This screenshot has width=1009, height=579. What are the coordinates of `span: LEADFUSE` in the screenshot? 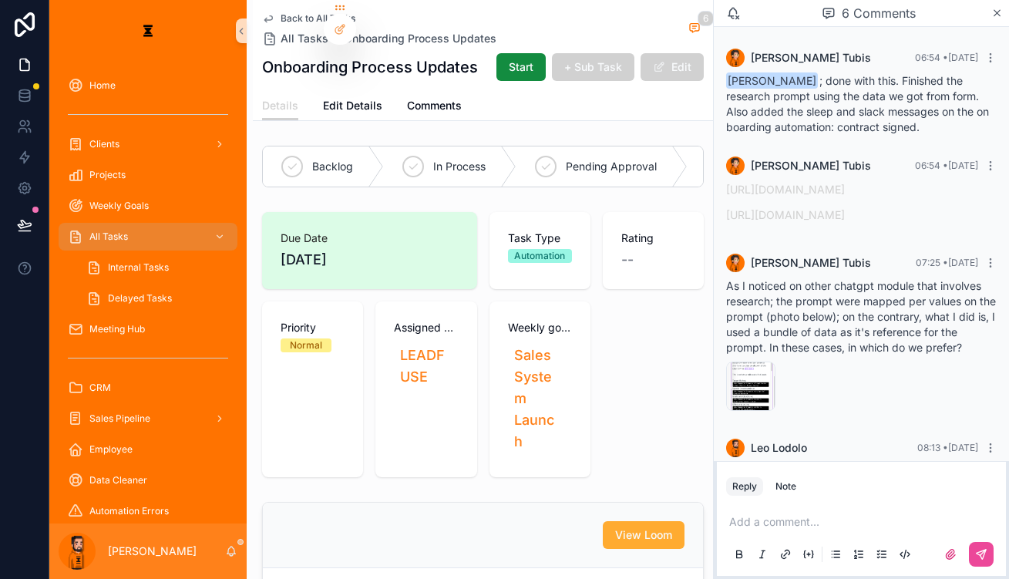 It's located at (422, 366).